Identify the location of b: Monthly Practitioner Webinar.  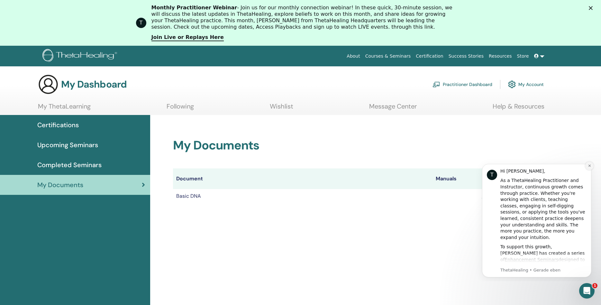
(194, 7).